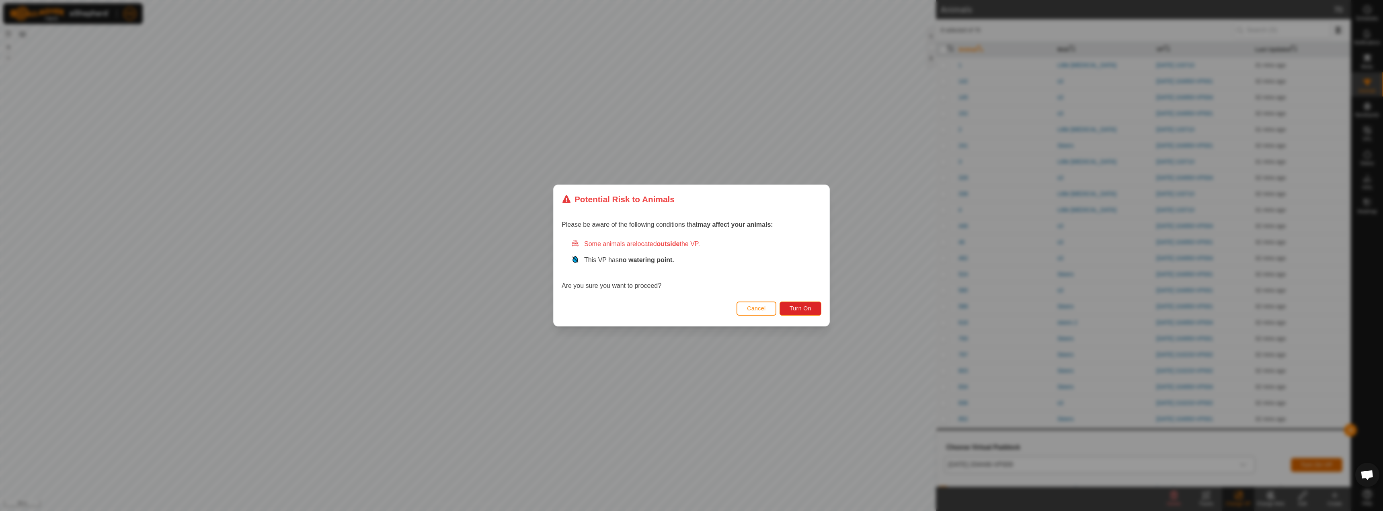 The image size is (1383, 511). Describe the element at coordinates (1368, 475) in the screenshot. I see `div: Open chat` at that location.